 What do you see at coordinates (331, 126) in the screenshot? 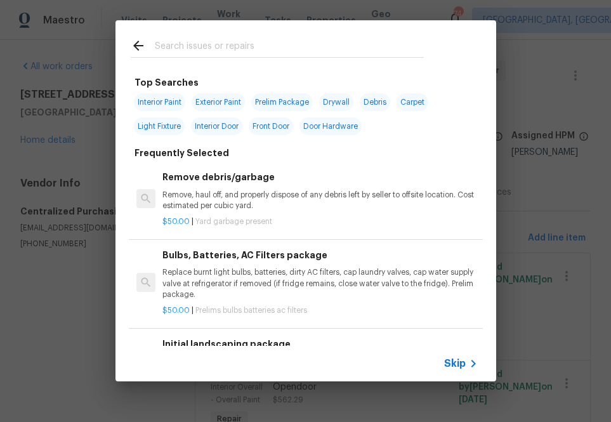
I see `span: Door Hardware` at bounding box center [331, 126].